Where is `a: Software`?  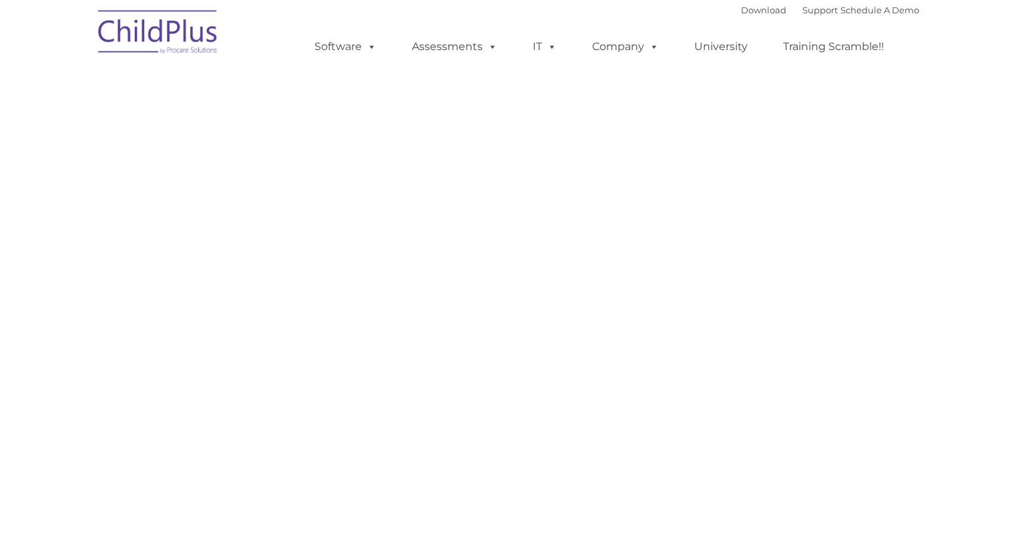
a: Software is located at coordinates (345, 47).